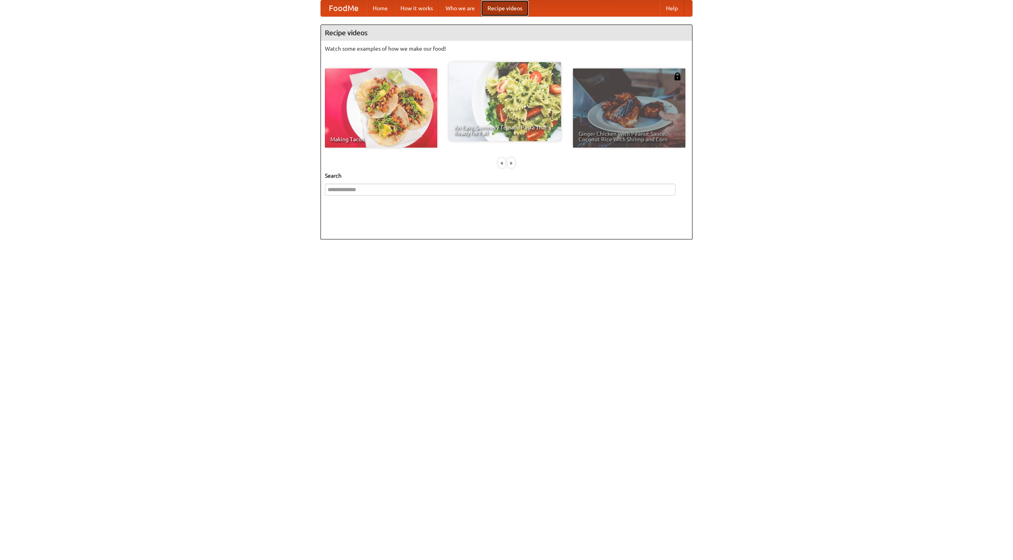 Image resolution: width=1013 pixels, height=560 pixels. What do you see at coordinates (460, 8) in the screenshot?
I see `a: Who we are` at bounding box center [460, 8].